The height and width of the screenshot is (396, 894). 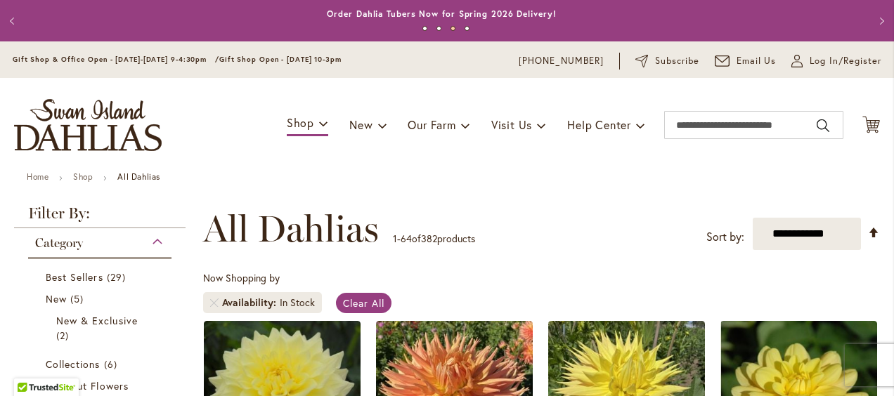 What do you see at coordinates (439, 28) in the screenshot?
I see `button: 2 of 4` at bounding box center [439, 28].